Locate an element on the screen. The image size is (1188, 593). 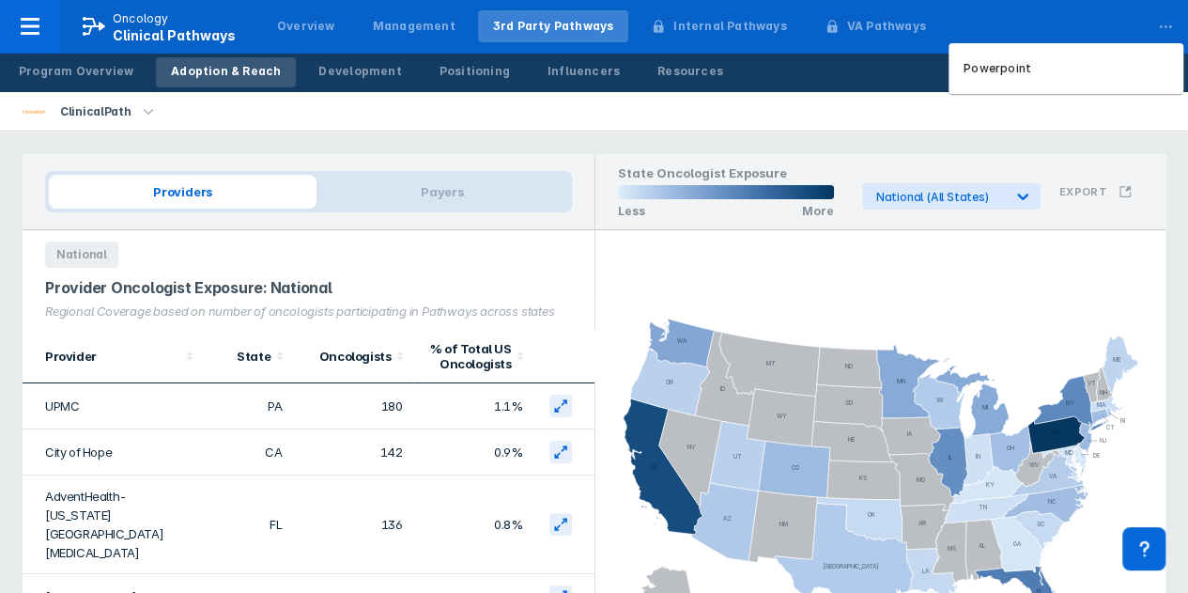
div: 3rd Party Pathways is located at coordinates (553, 26).